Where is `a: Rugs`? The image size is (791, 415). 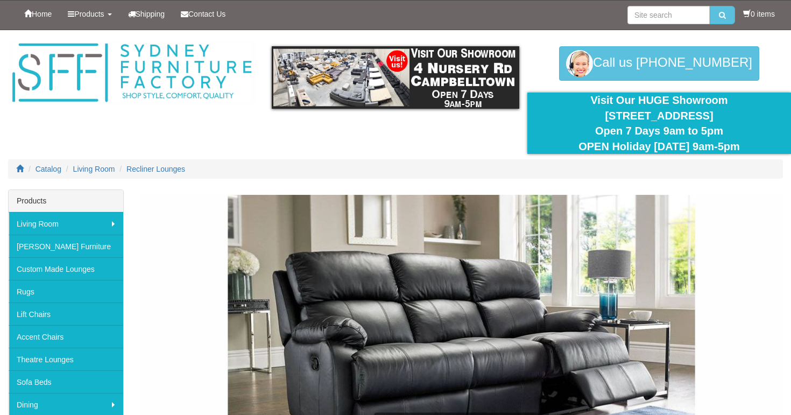
a: Rugs is located at coordinates (66, 291).